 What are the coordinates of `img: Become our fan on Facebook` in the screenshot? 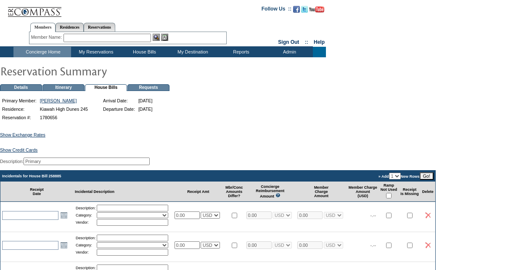 It's located at (296, 9).